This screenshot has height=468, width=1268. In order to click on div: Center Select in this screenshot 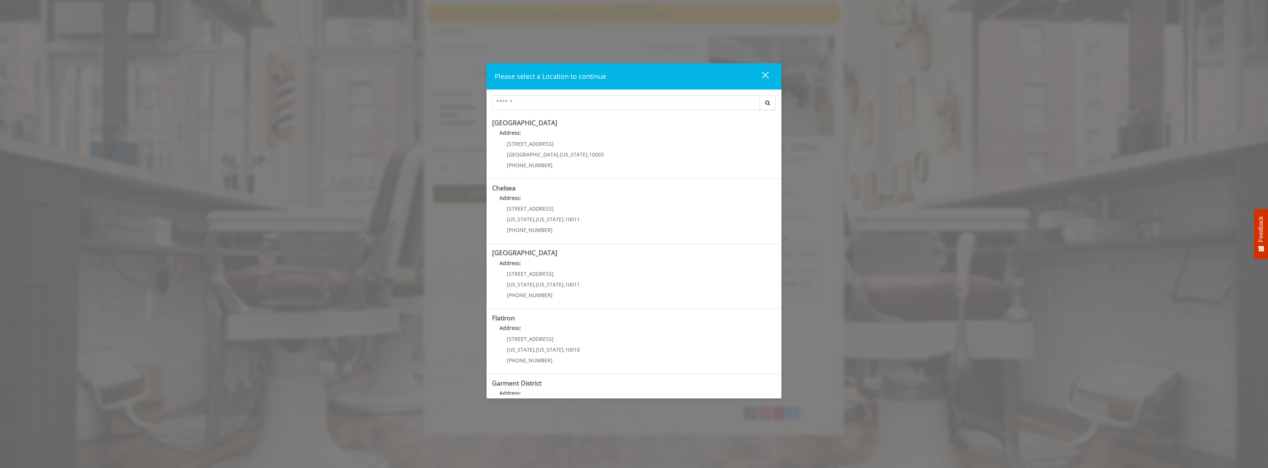, I will do `click(634, 105)`.